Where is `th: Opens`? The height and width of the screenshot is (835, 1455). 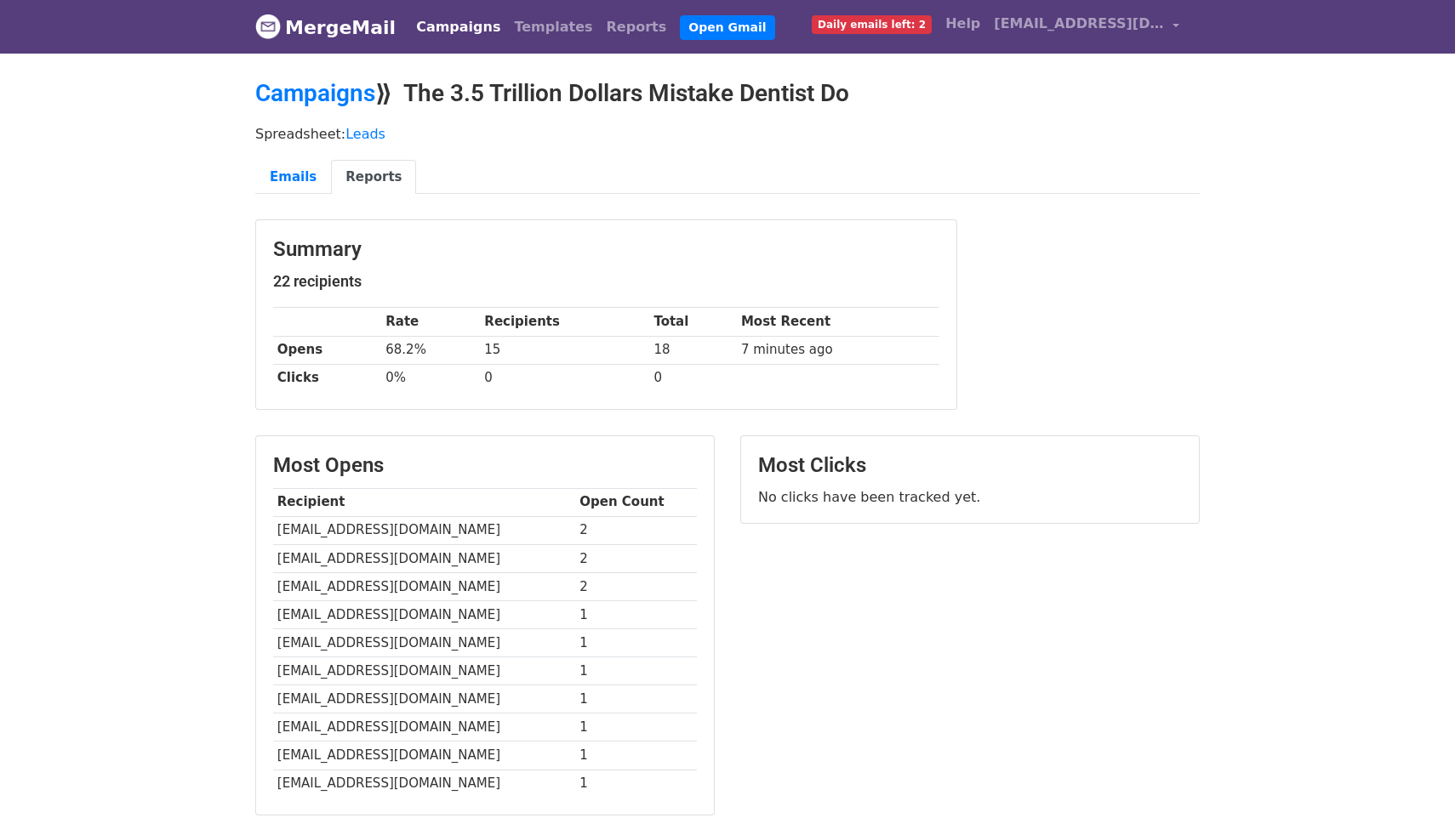 th: Opens is located at coordinates (327, 350).